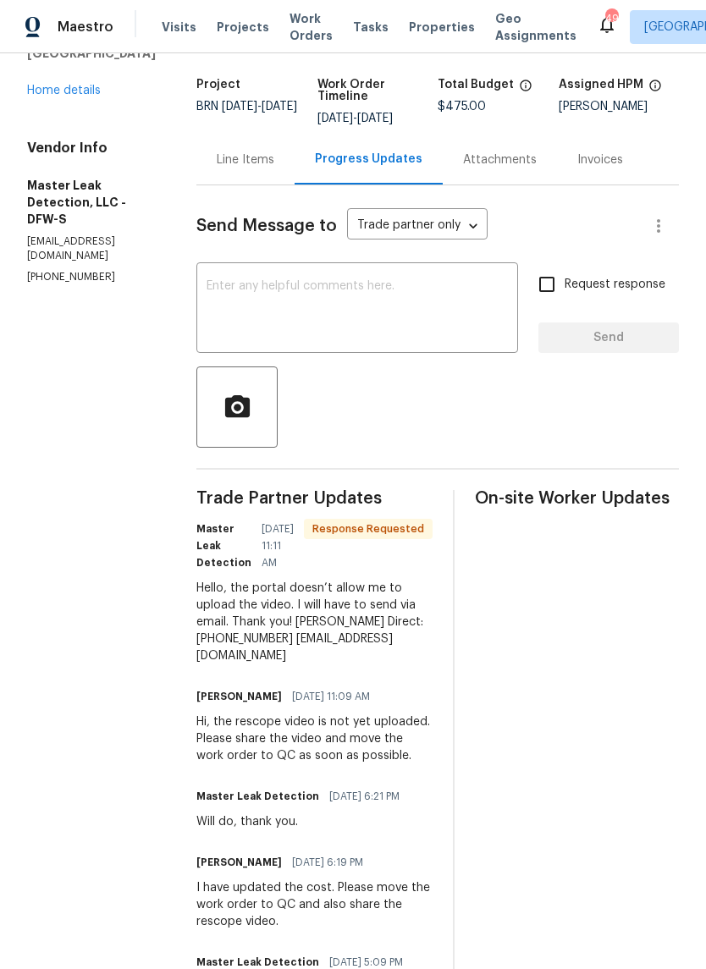  I want to click on span: Trade Partner Updates, so click(314, 498).